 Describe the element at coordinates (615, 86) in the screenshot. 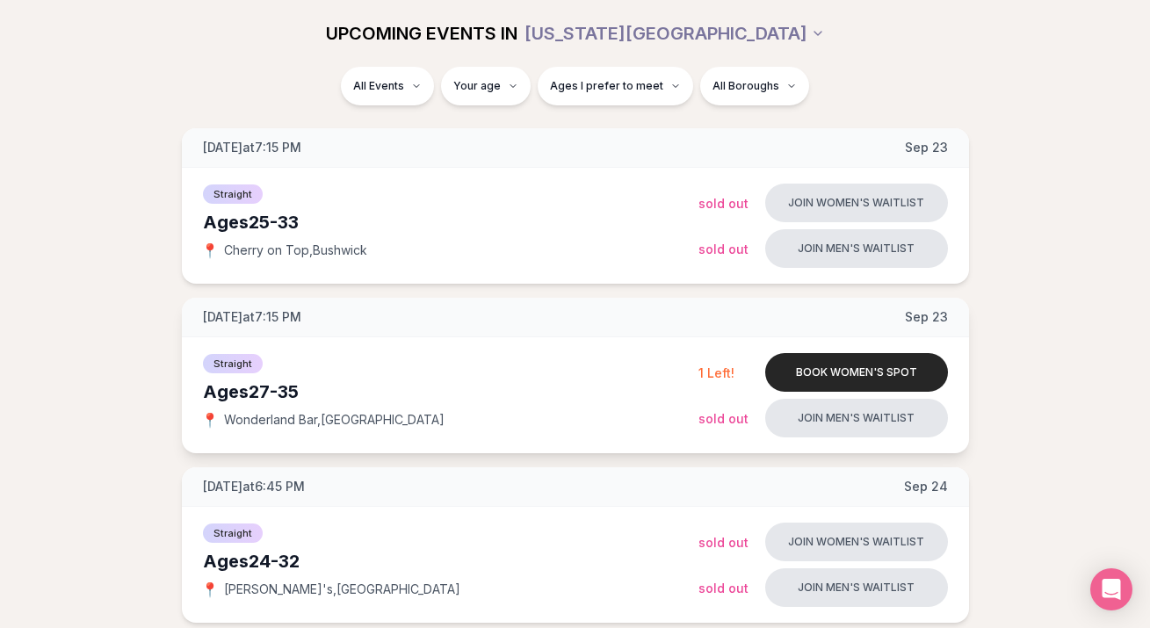

I see `button: Ages I prefer to meet` at that location.